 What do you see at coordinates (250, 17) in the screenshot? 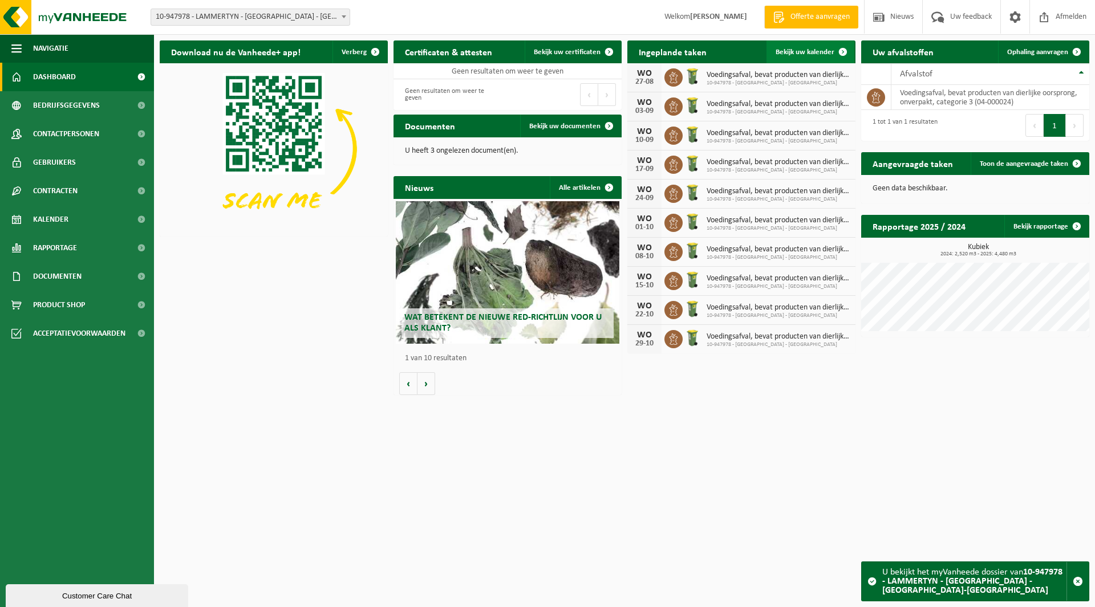
I see `span: 10-947978 - LAMMERTYN - CHINA - BEVEREN-WAAS` at bounding box center [250, 17].